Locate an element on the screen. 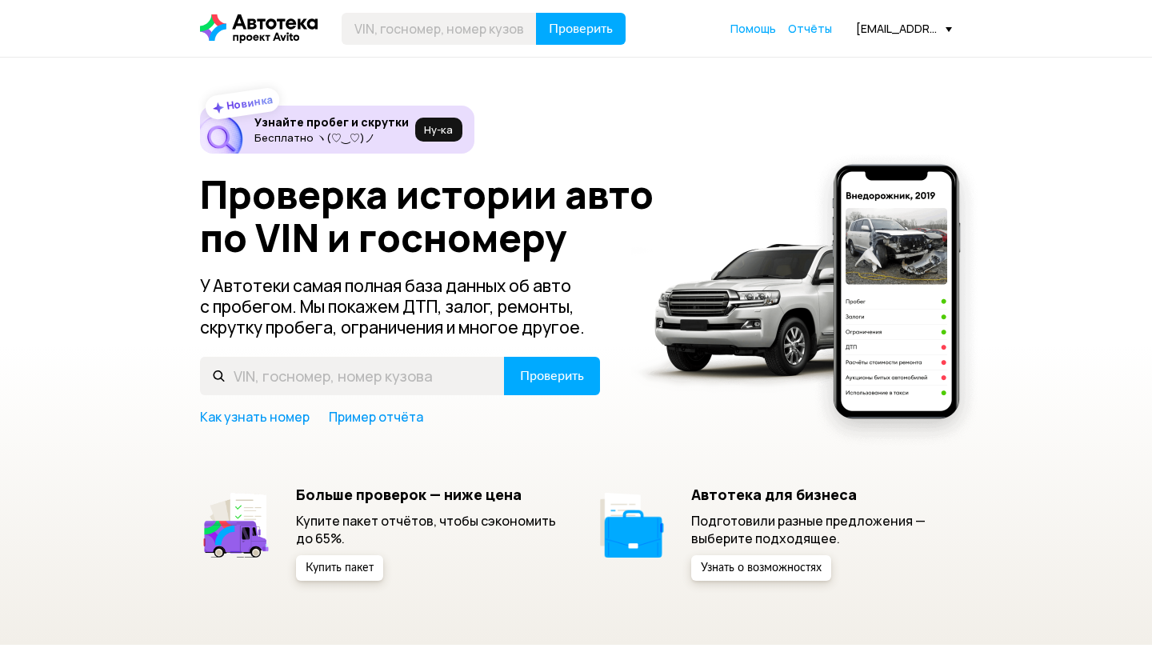  p: У Автотеки самая полная база данных об авто с пробегом. Мы покажем ДТП, залог, ремонты, скрутку п... is located at coordinates (401, 306).